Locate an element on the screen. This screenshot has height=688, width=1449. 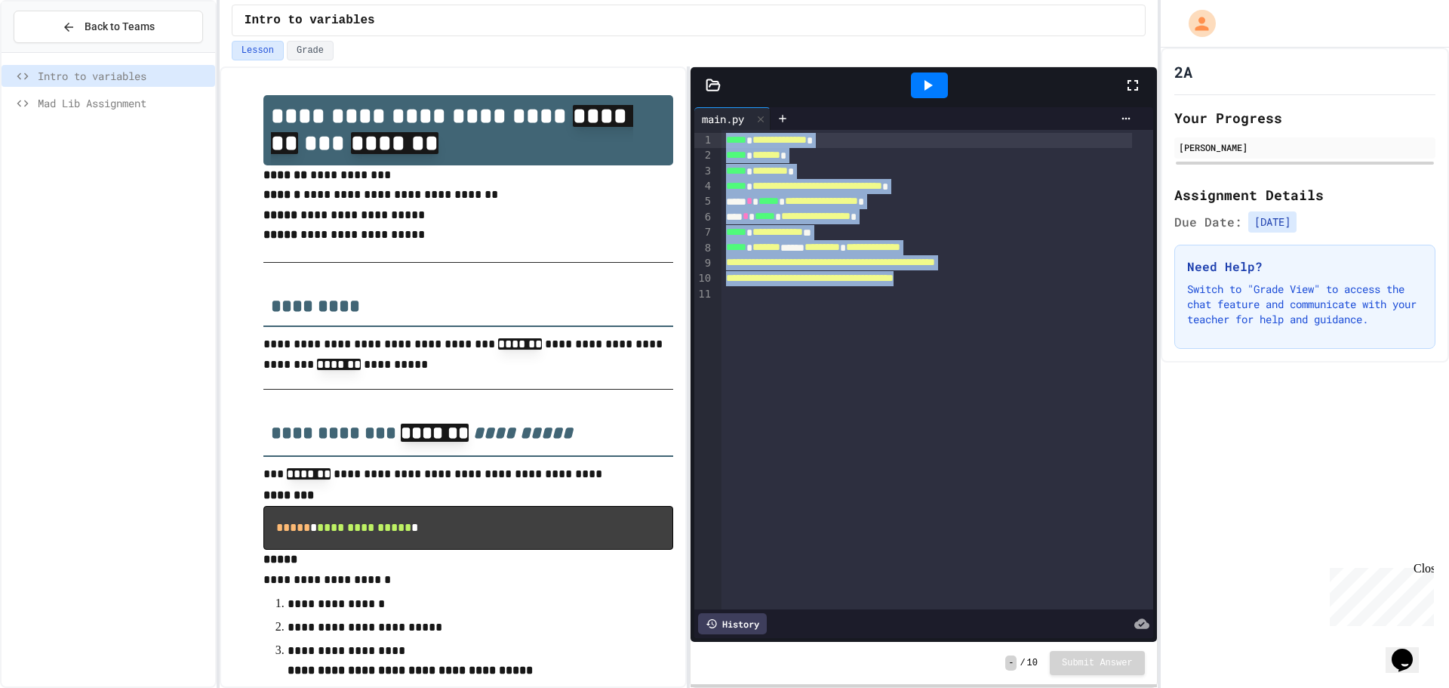
div: 9 is located at coordinates (703, 263).